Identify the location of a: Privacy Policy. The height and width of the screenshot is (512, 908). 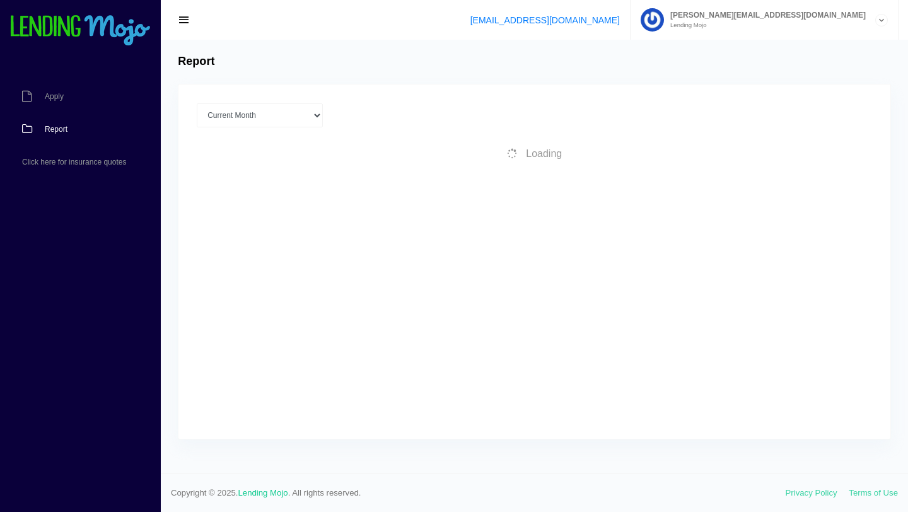
(812, 493).